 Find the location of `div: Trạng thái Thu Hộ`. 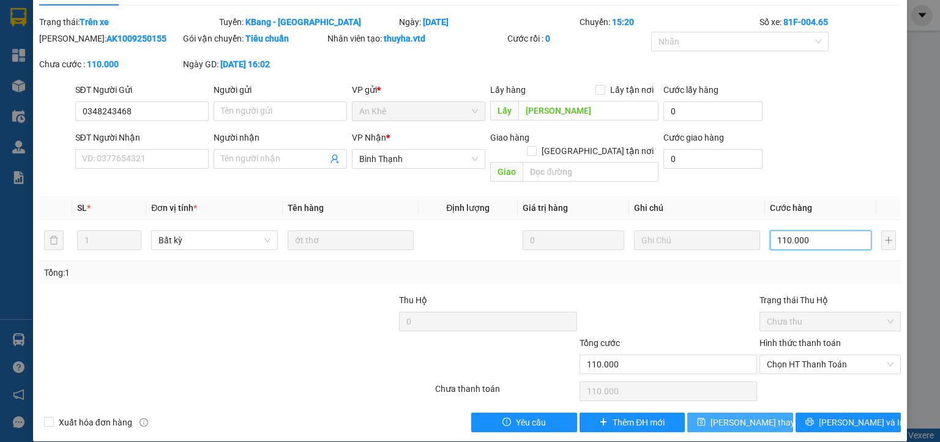

div: Trạng thái Thu Hộ is located at coordinates (830, 300).